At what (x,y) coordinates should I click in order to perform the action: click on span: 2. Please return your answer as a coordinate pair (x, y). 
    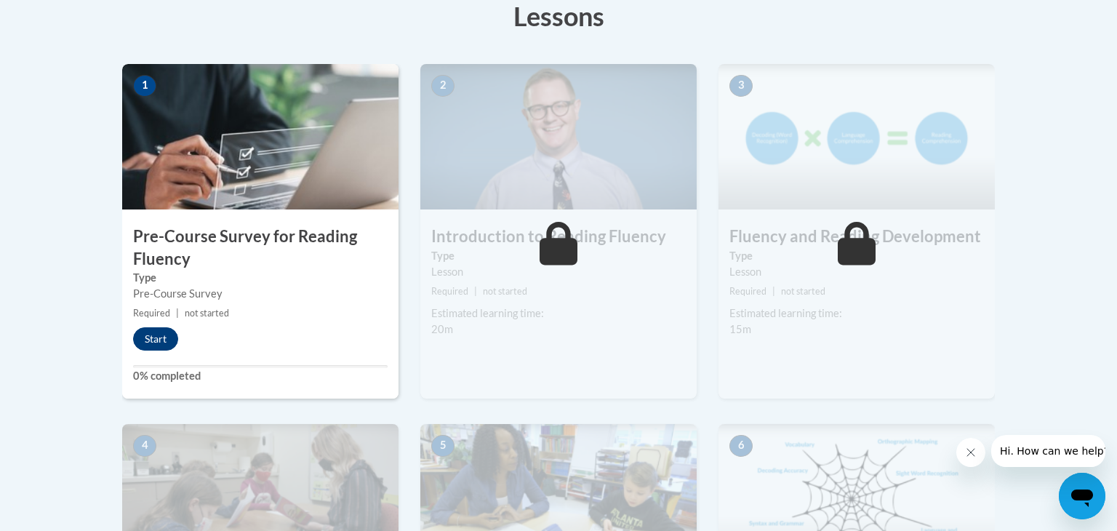
    Looking at the image, I should click on (443, 86).